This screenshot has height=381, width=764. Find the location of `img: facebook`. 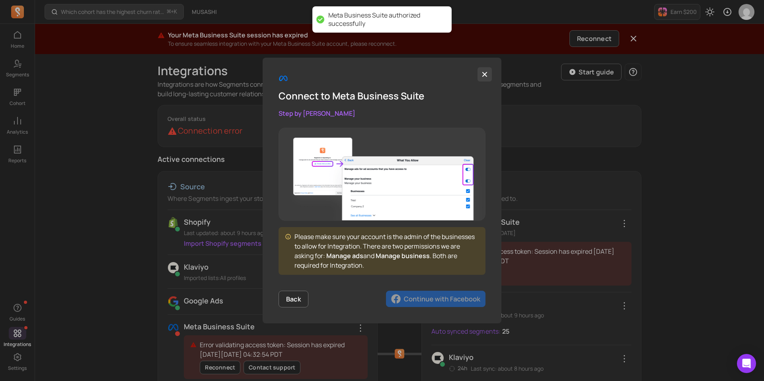

img: facebook is located at coordinates (283, 78).